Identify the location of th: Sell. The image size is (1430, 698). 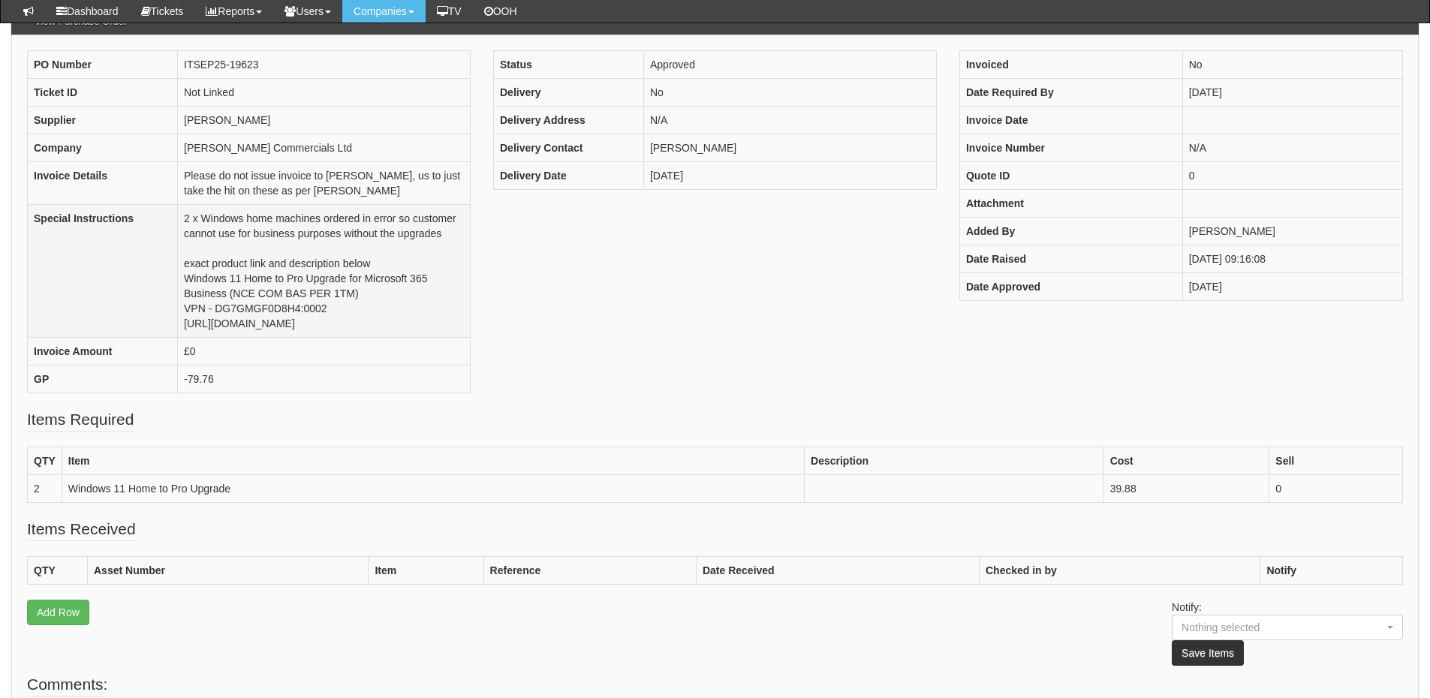
(1337, 460).